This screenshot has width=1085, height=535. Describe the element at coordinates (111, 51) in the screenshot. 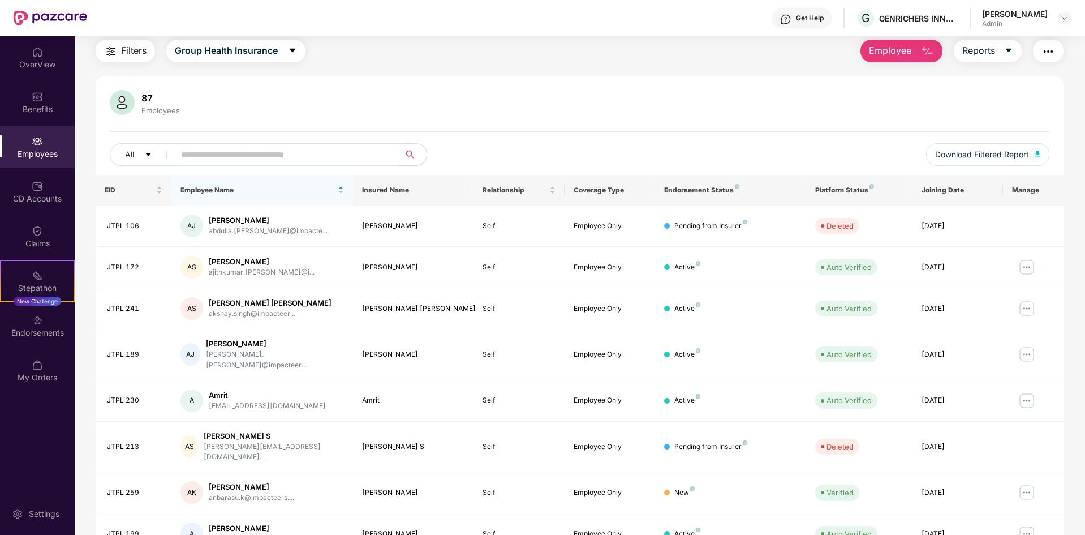

I see `img: svg+xml;base64,PHN2ZyB4bWxucz0iaHR0cDovL3d3dy53My5vcmcvMjAwMC9zdmciIHdpZHRoPSIyNCIgaGVpZ2h0PSIyNC...` at that location.